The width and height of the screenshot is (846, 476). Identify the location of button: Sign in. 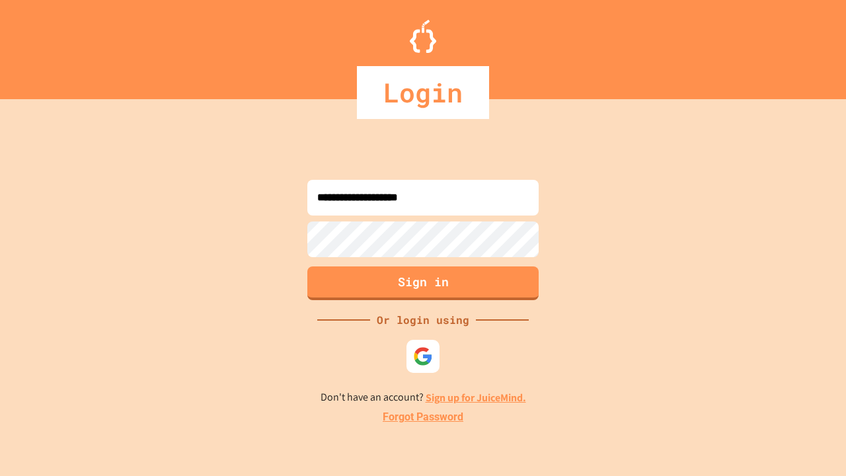
(423, 283).